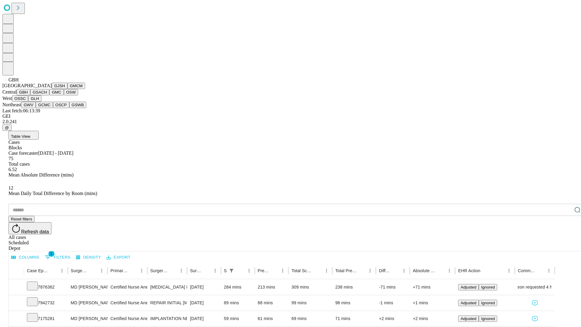  Describe the element at coordinates (354, 302) in the screenshot. I see `div: 98 mins` at that location.